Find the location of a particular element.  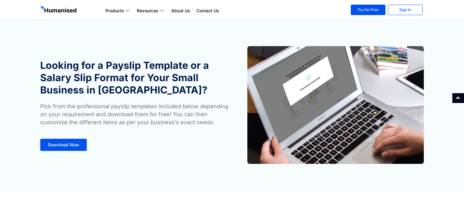

a: Sign In is located at coordinates (405, 10).